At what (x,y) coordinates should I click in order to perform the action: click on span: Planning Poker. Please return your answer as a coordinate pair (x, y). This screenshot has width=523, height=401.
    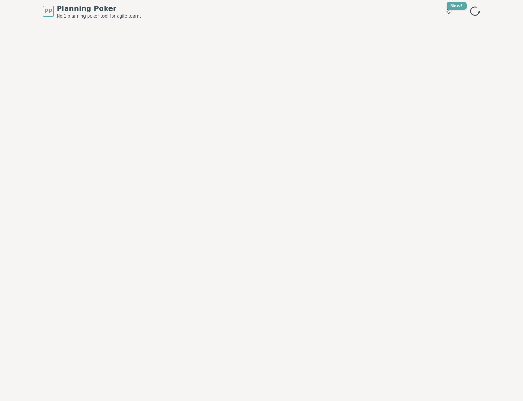
    Looking at the image, I should click on (99, 8).